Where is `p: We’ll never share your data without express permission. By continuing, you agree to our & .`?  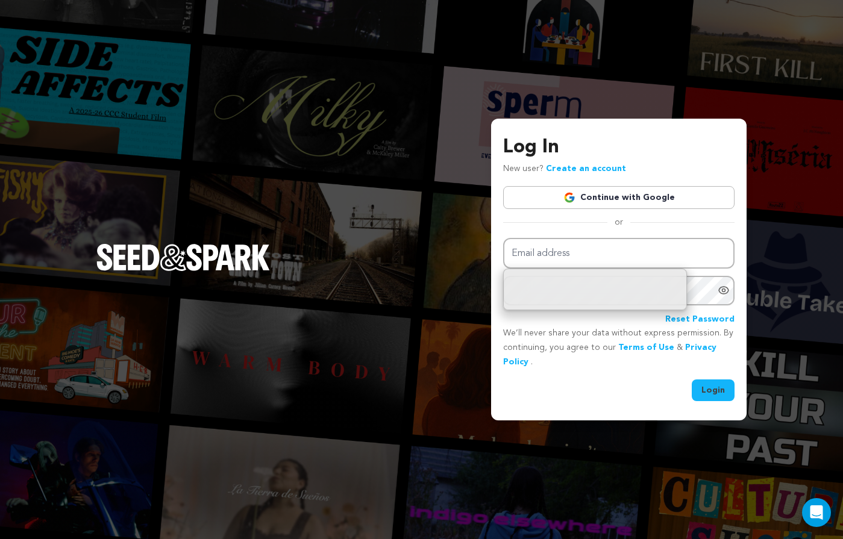 p: We’ll never share your data without express permission. By continuing, you agree to our & . is located at coordinates (619, 348).